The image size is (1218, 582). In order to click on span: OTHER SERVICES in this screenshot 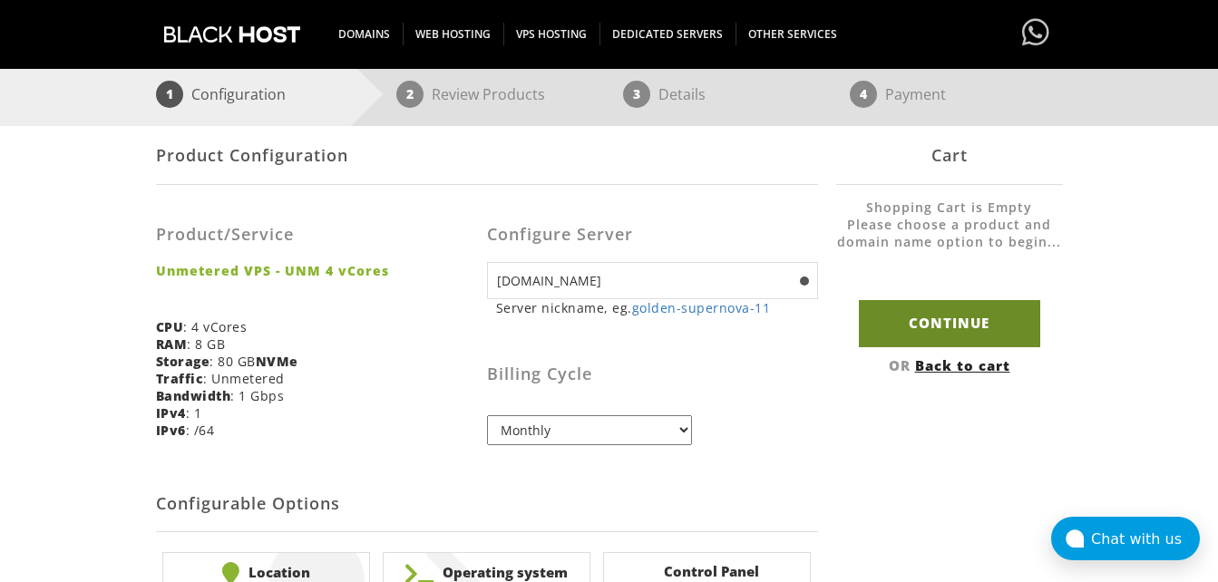, I will do `click(792, 34)`.